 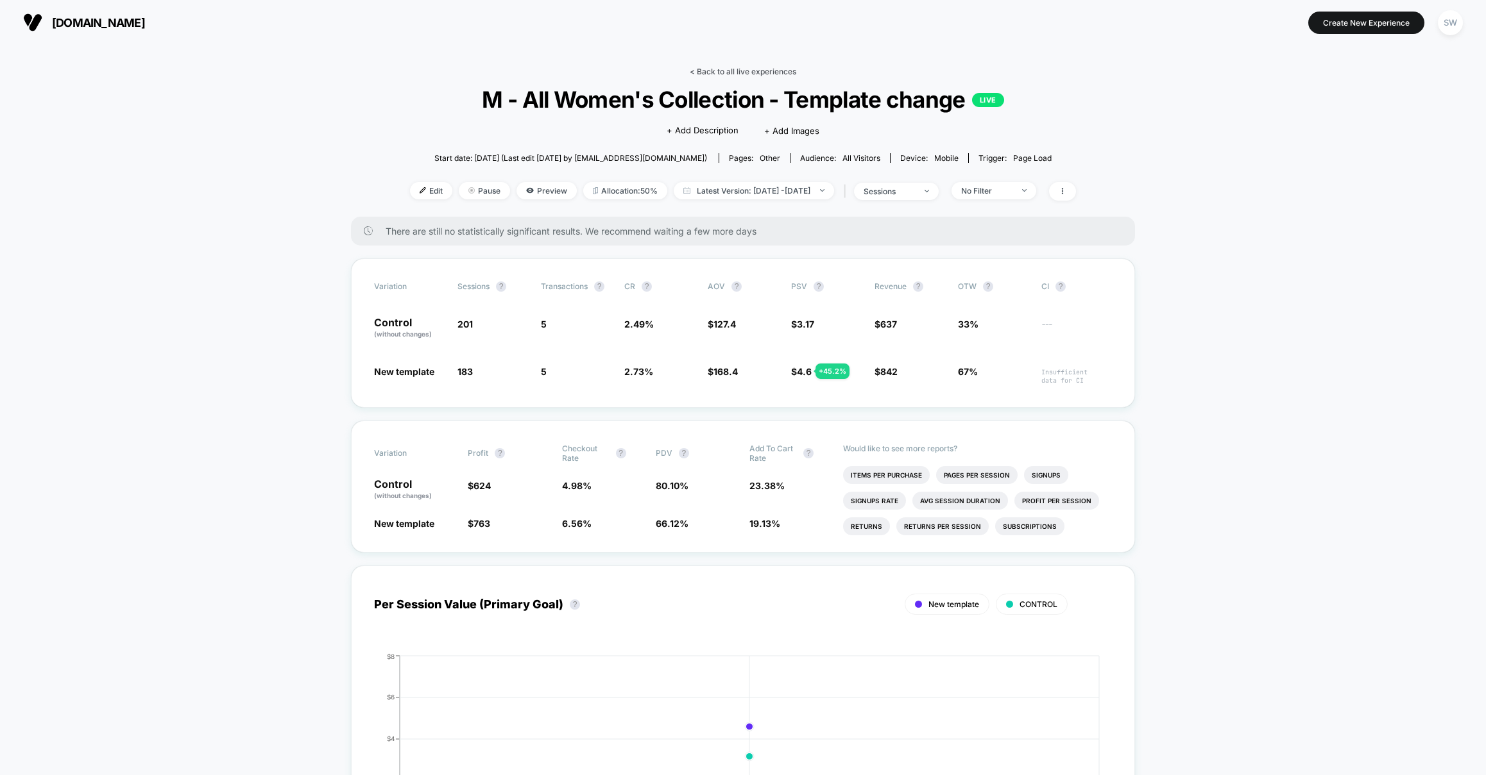 What do you see at coordinates (577, 486) in the screenshot?
I see `span: 4.98 %` at bounding box center [577, 486].